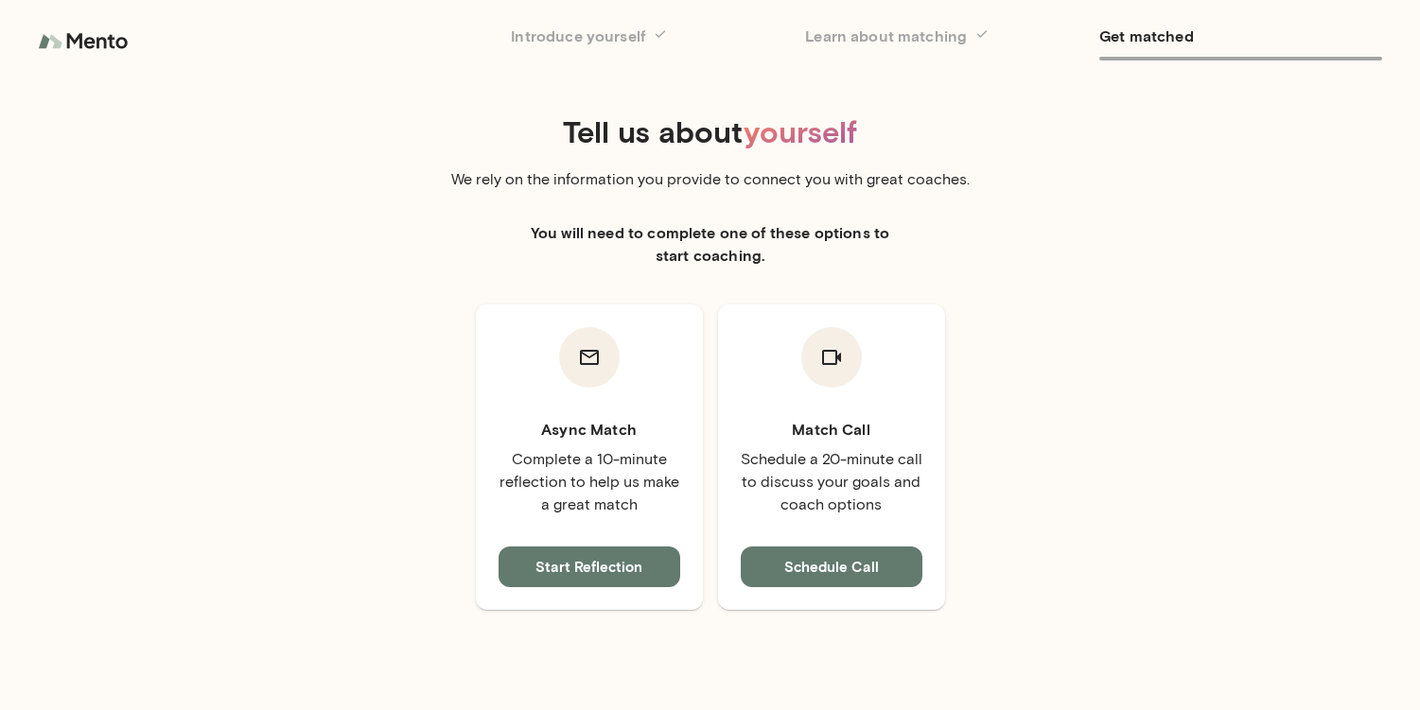 This screenshot has height=710, width=1420. Describe the element at coordinates (589, 429) in the screenshot. I see `h6: Async Match` at that location.